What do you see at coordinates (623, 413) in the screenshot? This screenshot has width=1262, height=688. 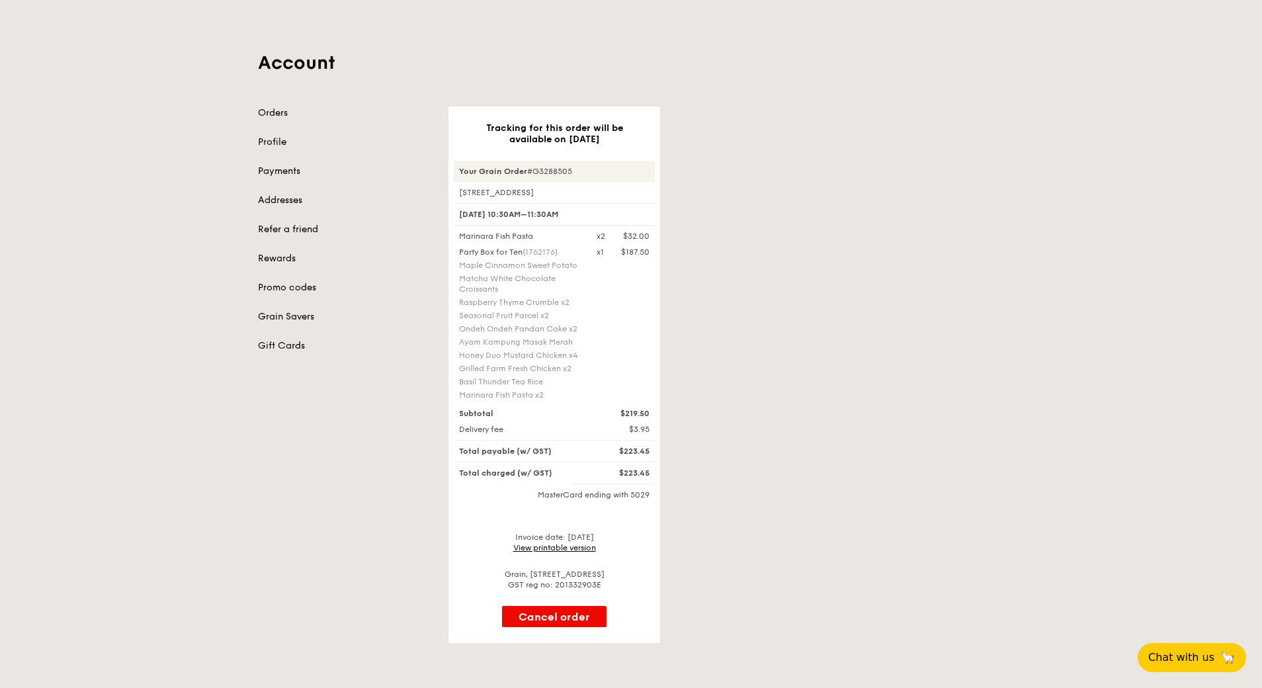 I see `div: $219.50` at bounding box center [623, 413].